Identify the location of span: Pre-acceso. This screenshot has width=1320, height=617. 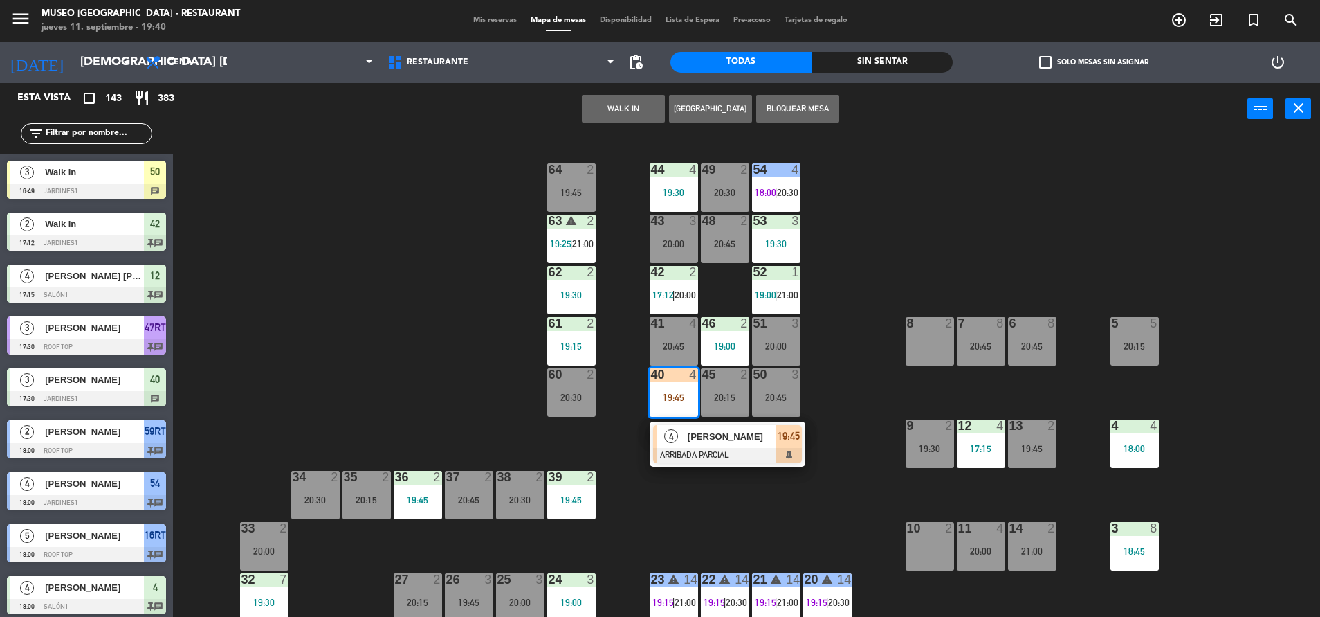
(752, 20).